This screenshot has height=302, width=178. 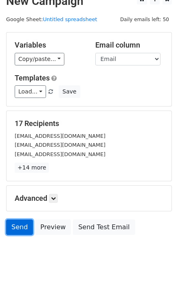 What do you see at coordinates (69, 92) in the screenshot?
I see `button: Save` at bounding box center [69, 92].